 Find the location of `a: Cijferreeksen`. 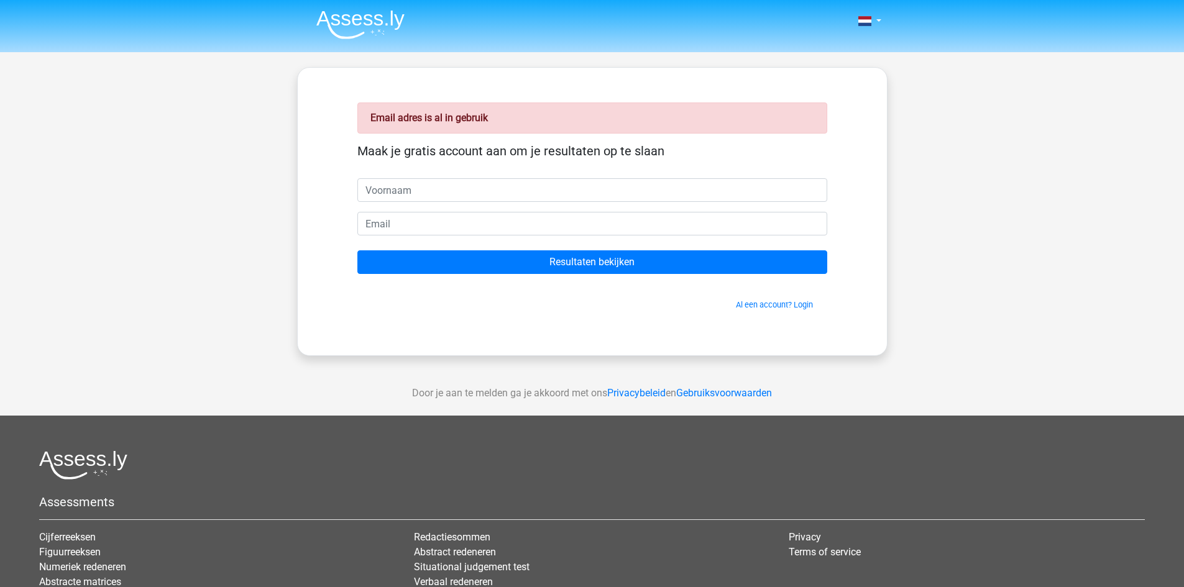

a: Cijferreeksen is located at coordinates (67, 537).